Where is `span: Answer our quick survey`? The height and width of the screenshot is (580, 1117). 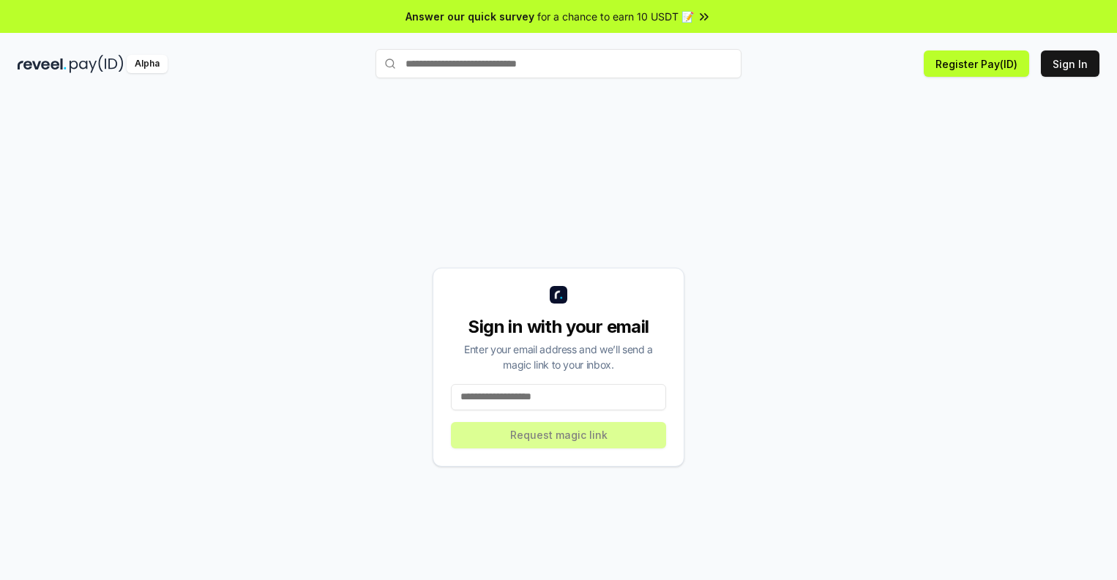 span: Answer our quick survey is located at coordinates (470, 16).